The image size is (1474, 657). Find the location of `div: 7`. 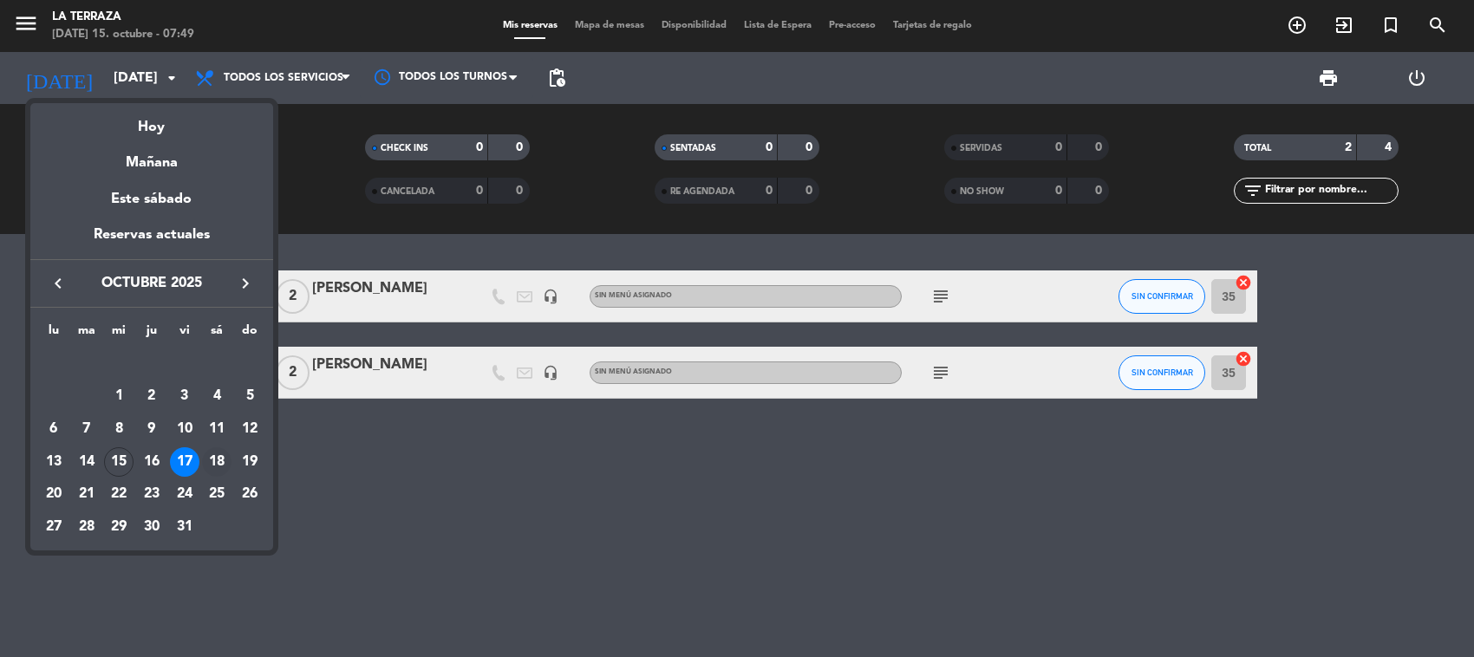

div: 7 is located at coordinates (87, 429).